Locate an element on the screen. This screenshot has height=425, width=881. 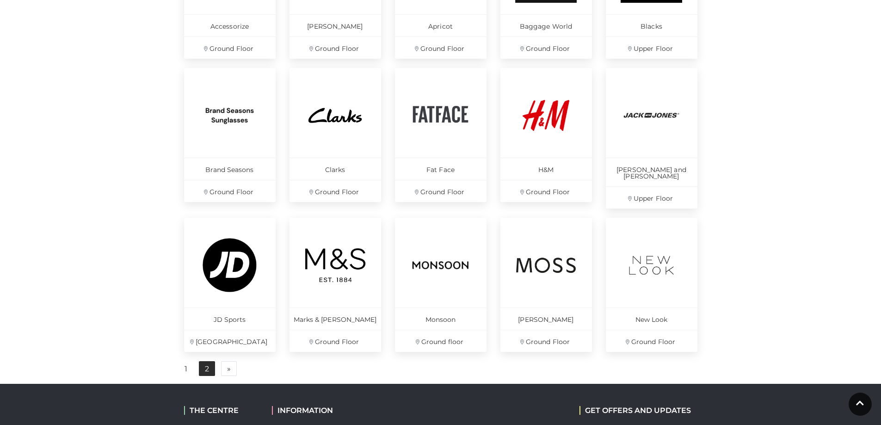
a: New Look Ground Floor is located at coordinates (652, 285).